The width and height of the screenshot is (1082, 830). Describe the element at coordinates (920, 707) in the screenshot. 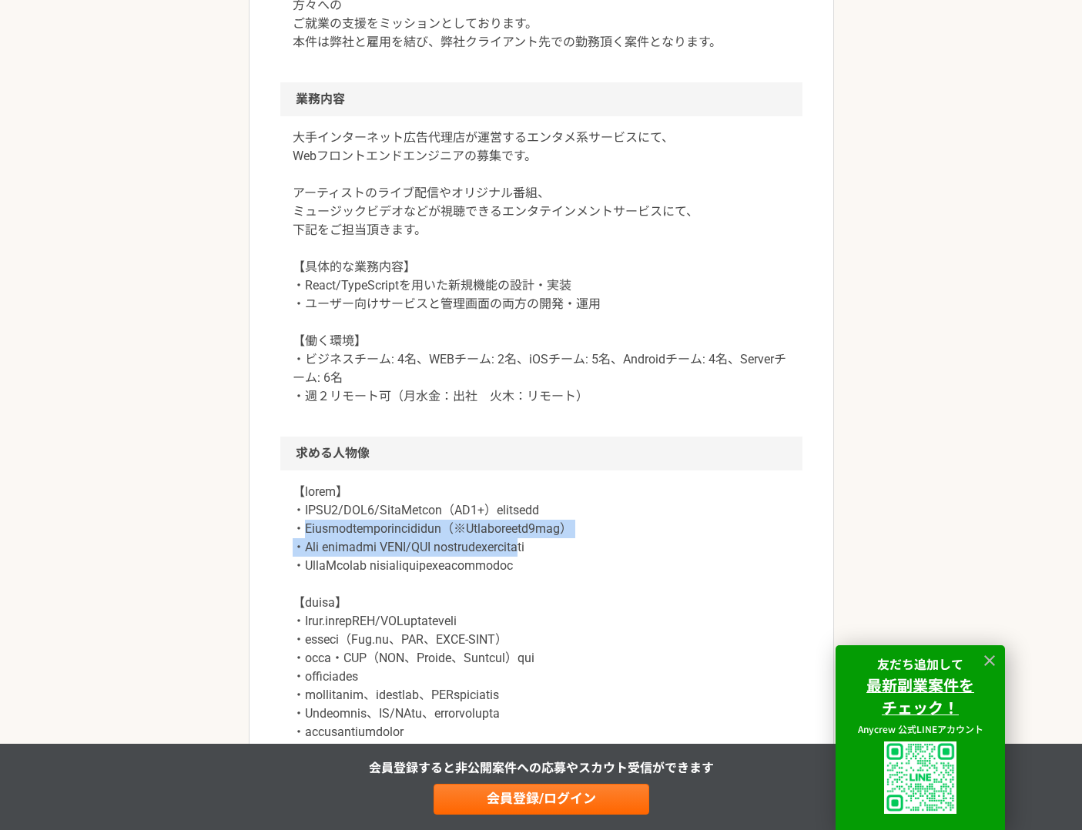

I see `strong: チェック！` at that location.